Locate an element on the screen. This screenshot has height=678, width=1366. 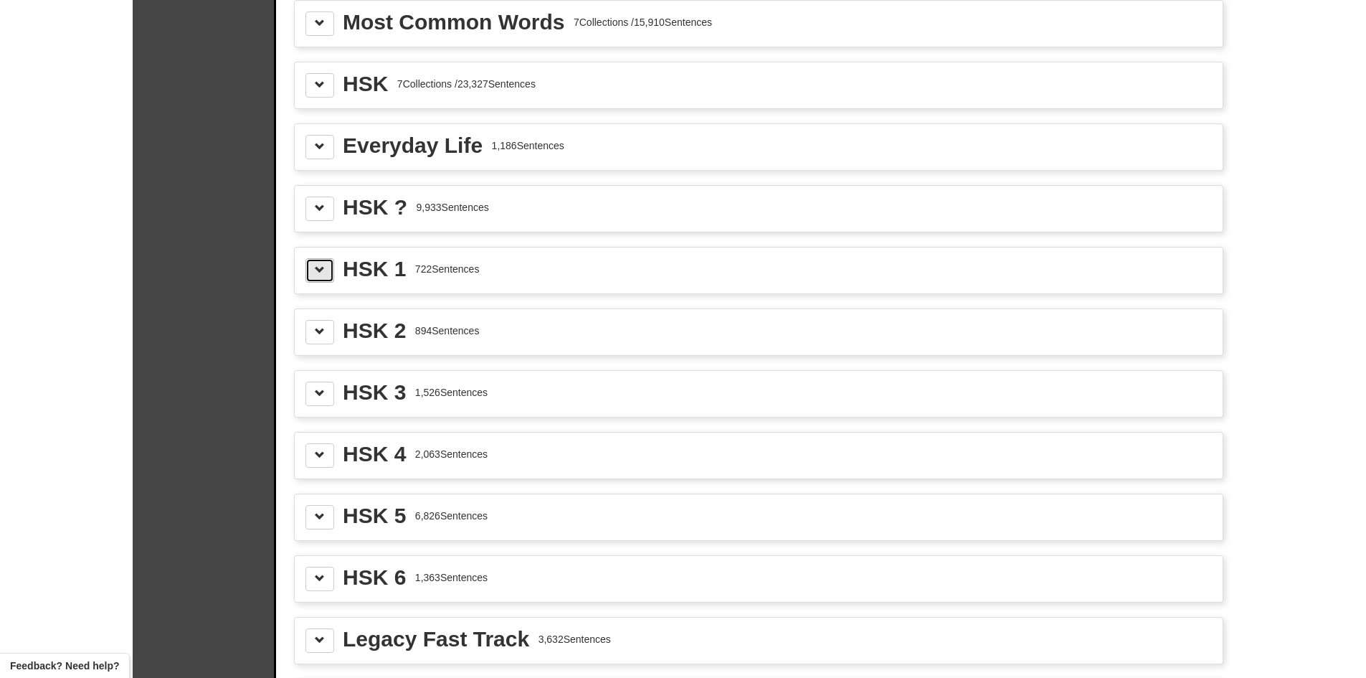
span: Open feedback widget is located at coordinates (65, 665).